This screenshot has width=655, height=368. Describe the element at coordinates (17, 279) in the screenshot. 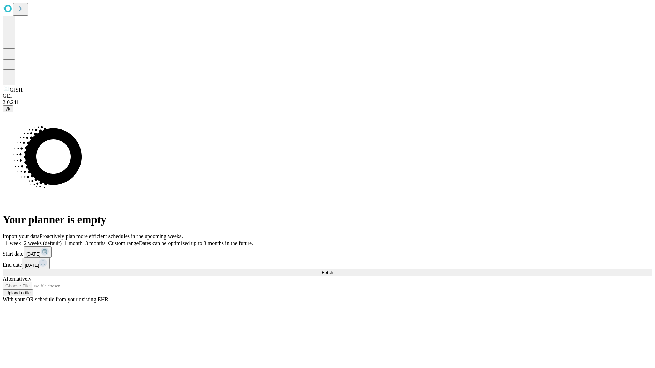

I see `span: Alternatively` at that location.